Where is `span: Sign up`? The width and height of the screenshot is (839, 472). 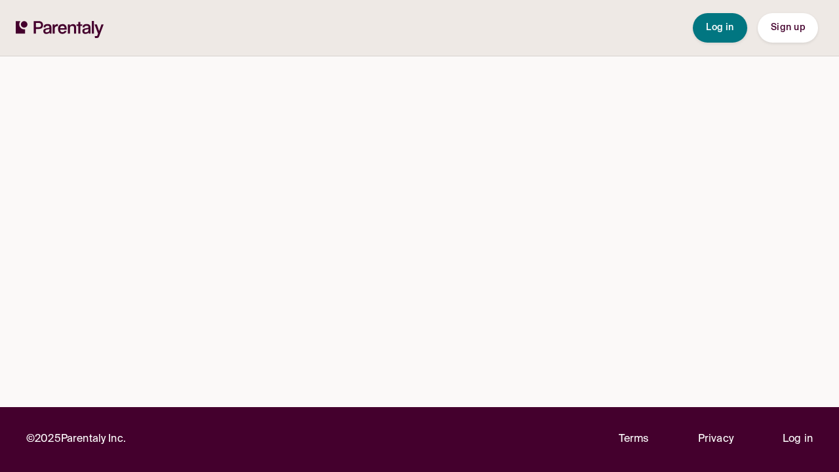
span: Sign up is located at coordinates (787, 28).